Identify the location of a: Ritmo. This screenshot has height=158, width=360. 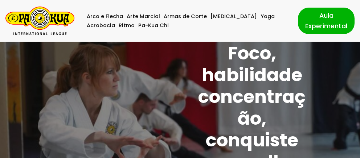
(127, 25).